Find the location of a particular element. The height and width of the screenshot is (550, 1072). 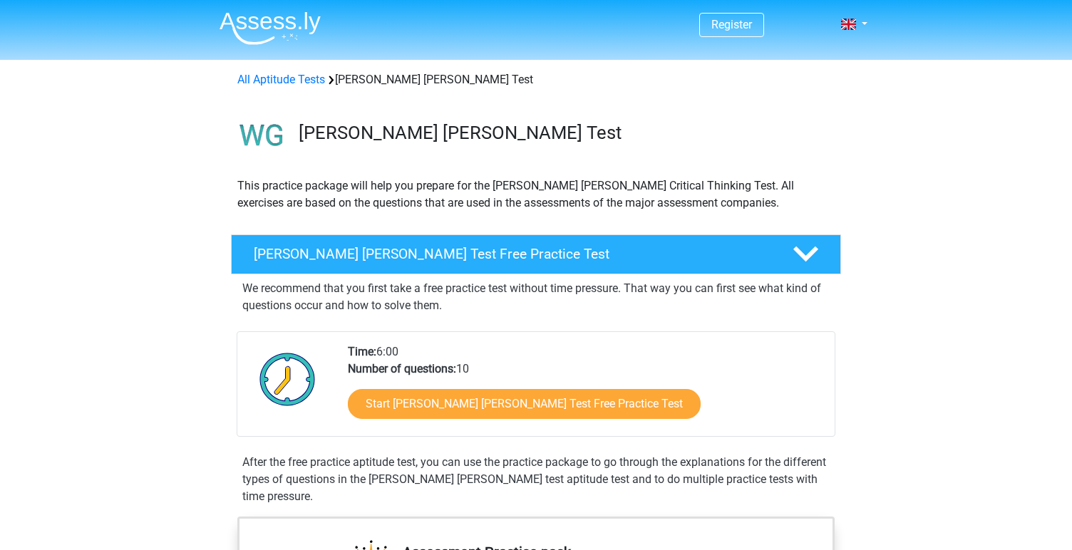

a: All Aptitude Tests is located at coordinates (281, 79).